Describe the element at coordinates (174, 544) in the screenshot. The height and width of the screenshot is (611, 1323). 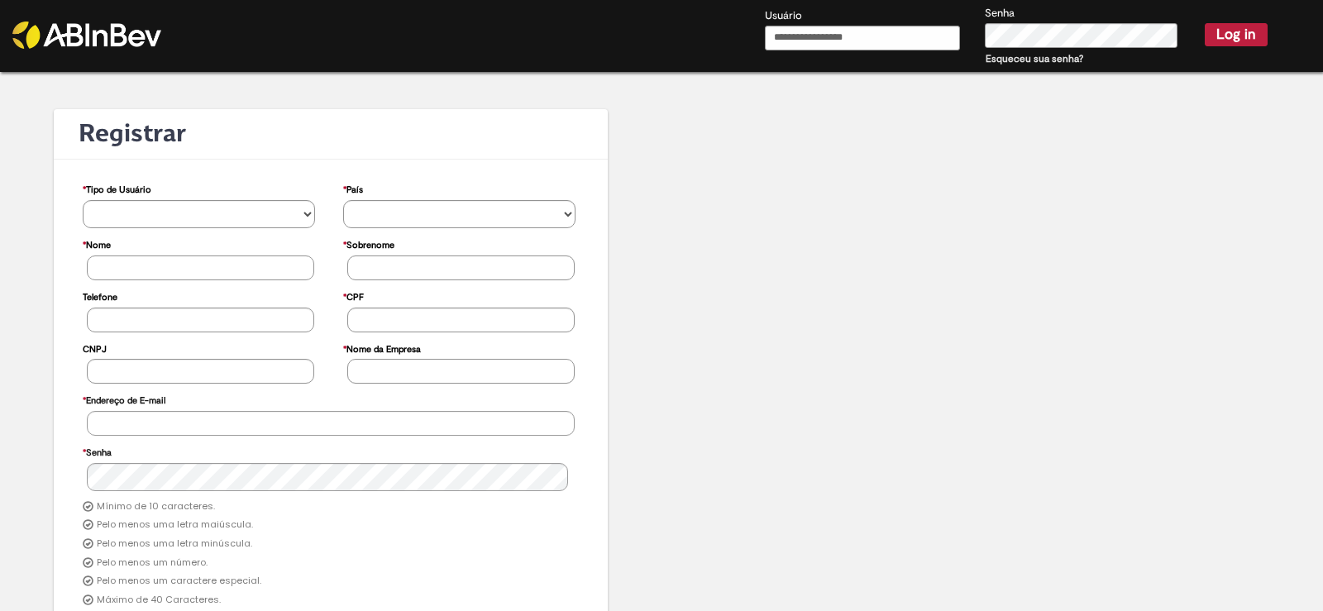
I see `label: Pelo menos uma letra minúscula.` at that location.